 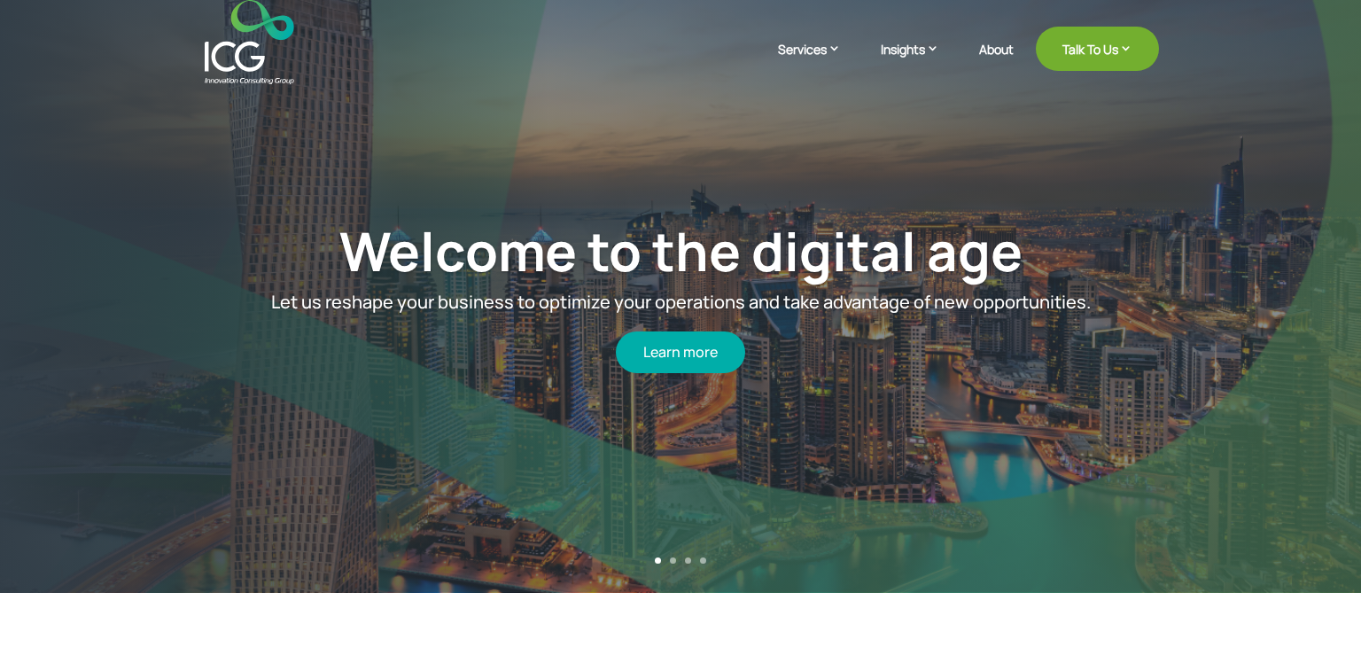 What do you see at coordinates (673, 560) in the screenshot?
I see `a: 2` at bounding box center [673, 560].